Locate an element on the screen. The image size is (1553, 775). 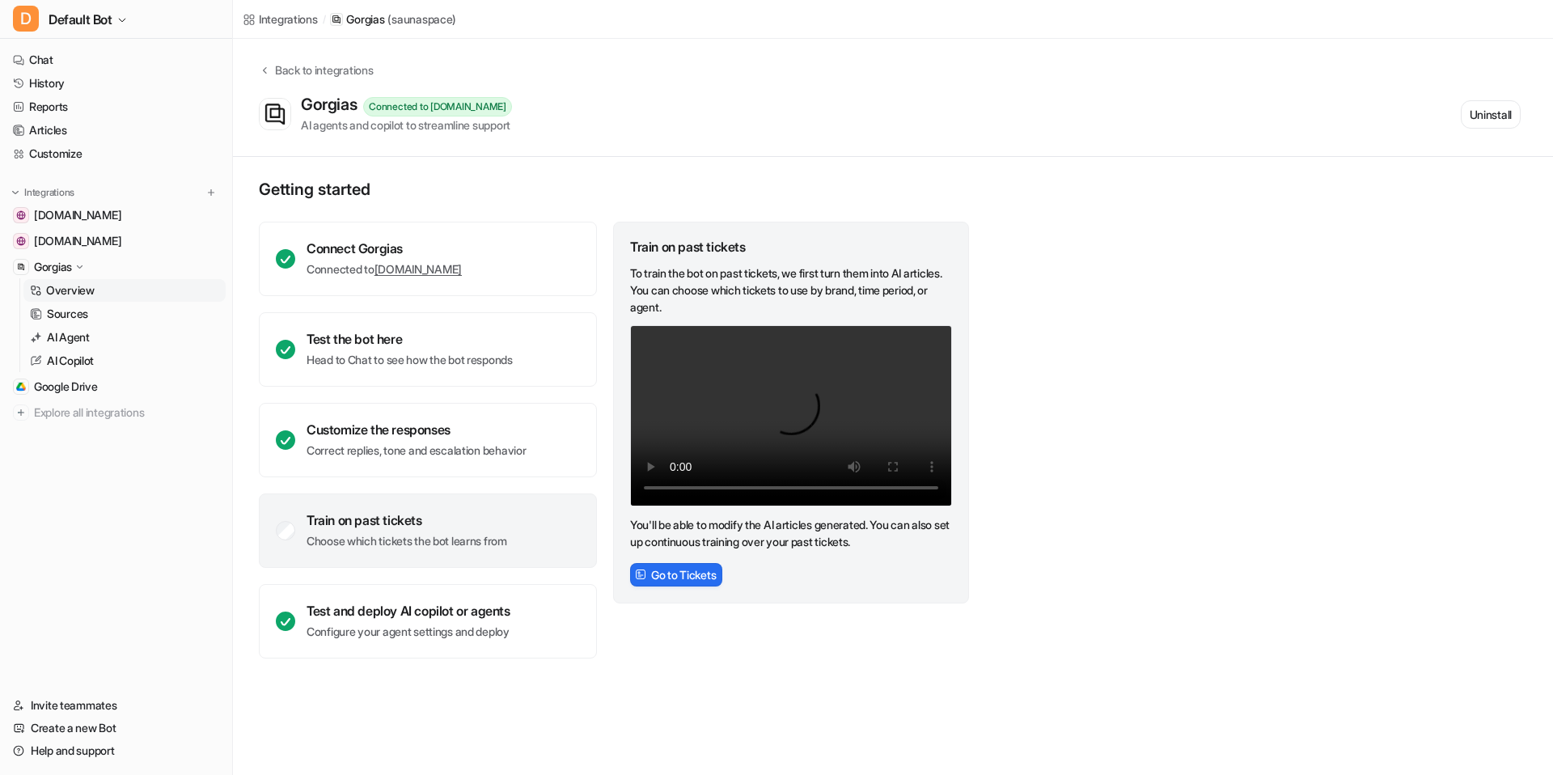
div: Gorgias is located at coordinates (332, 104).